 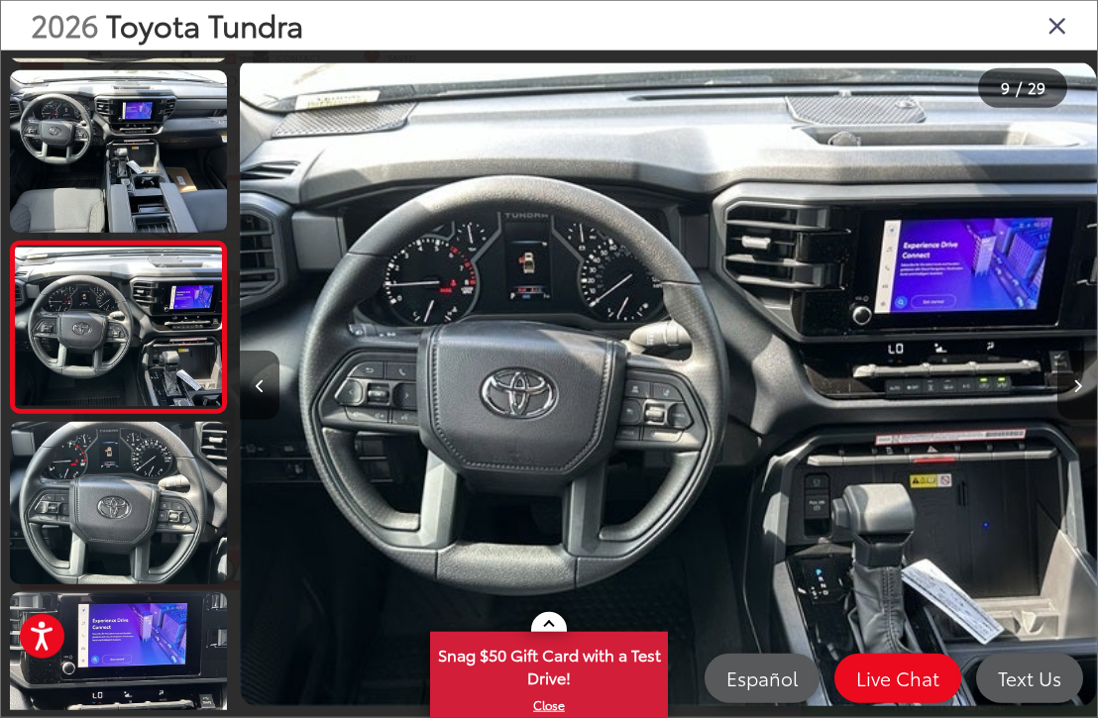 I want to click on button: Previous image, so click(x=260, y=385).